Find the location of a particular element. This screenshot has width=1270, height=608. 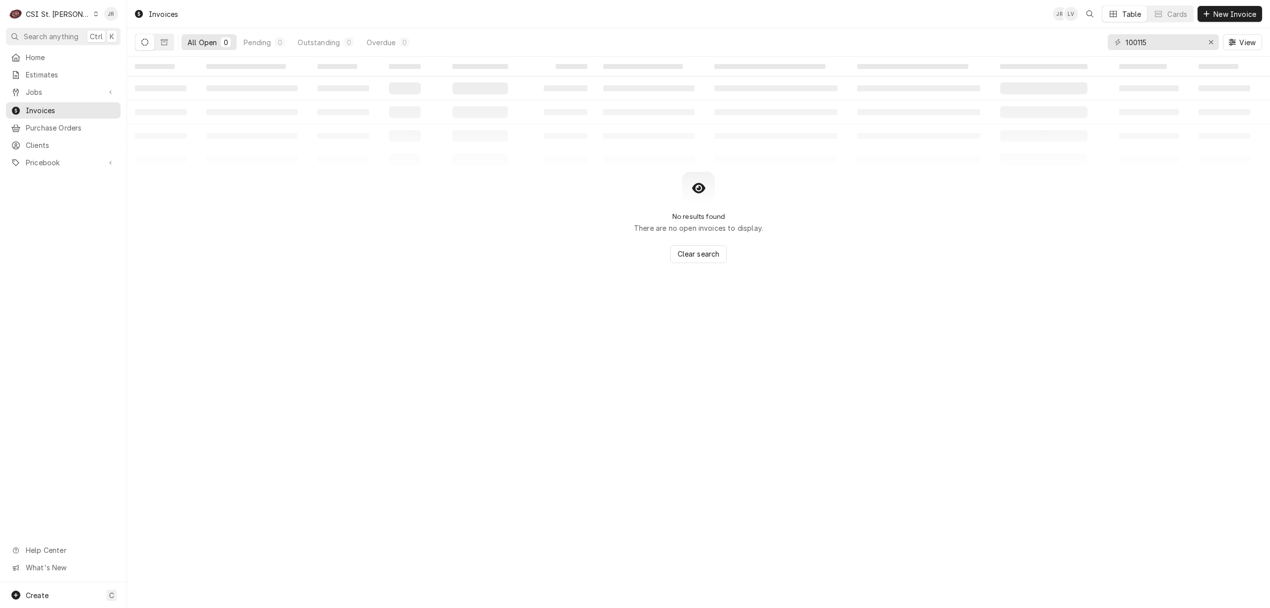

span: View is located at coordinates (1247, 42).